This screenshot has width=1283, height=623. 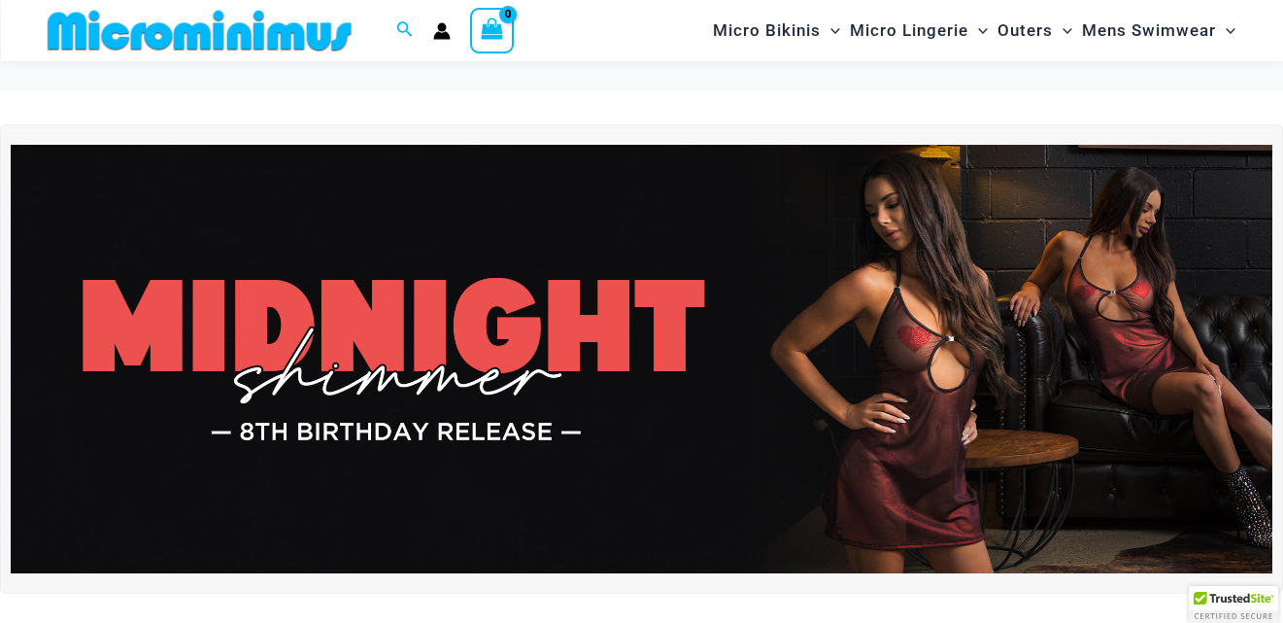 What do you see at coordinates (199, 30) in the screenshot?
I see `img: MM SHOP LOGO FLAT` at bounding box center [199, 30].